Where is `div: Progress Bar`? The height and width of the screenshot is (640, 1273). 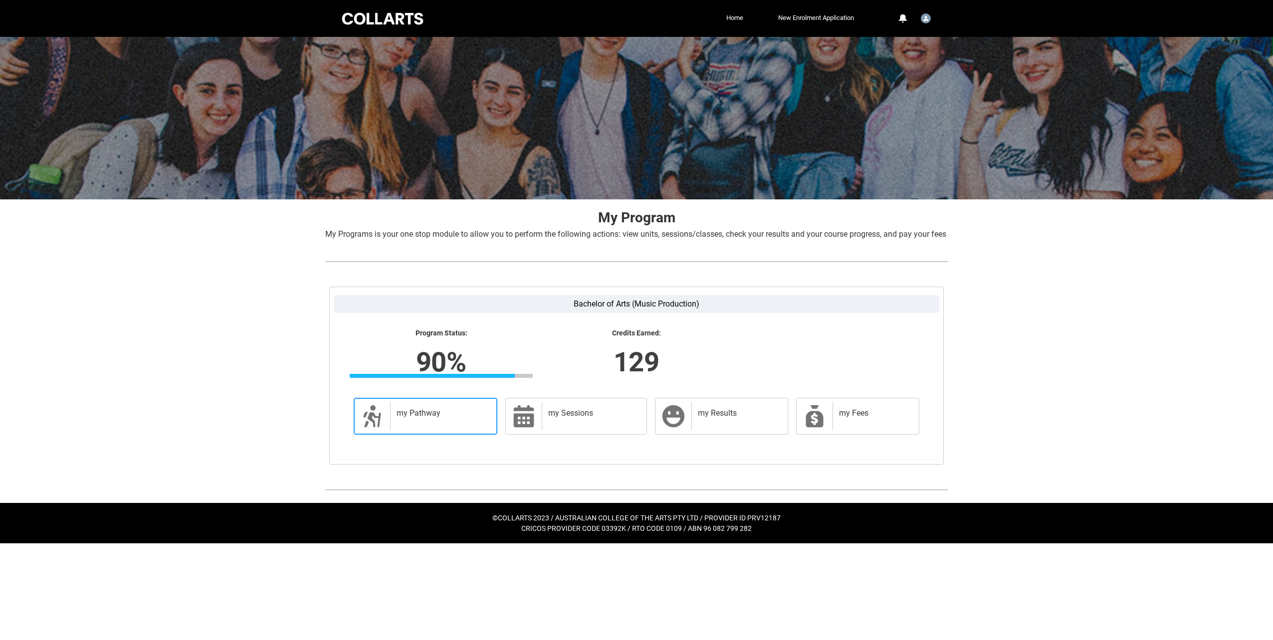
div: Progress Bar is located at coordinates (441, 376).